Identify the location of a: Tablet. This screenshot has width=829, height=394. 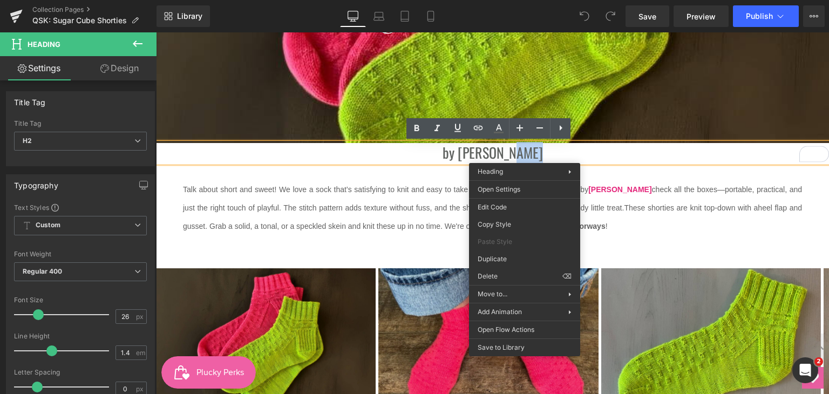
(405, 16).